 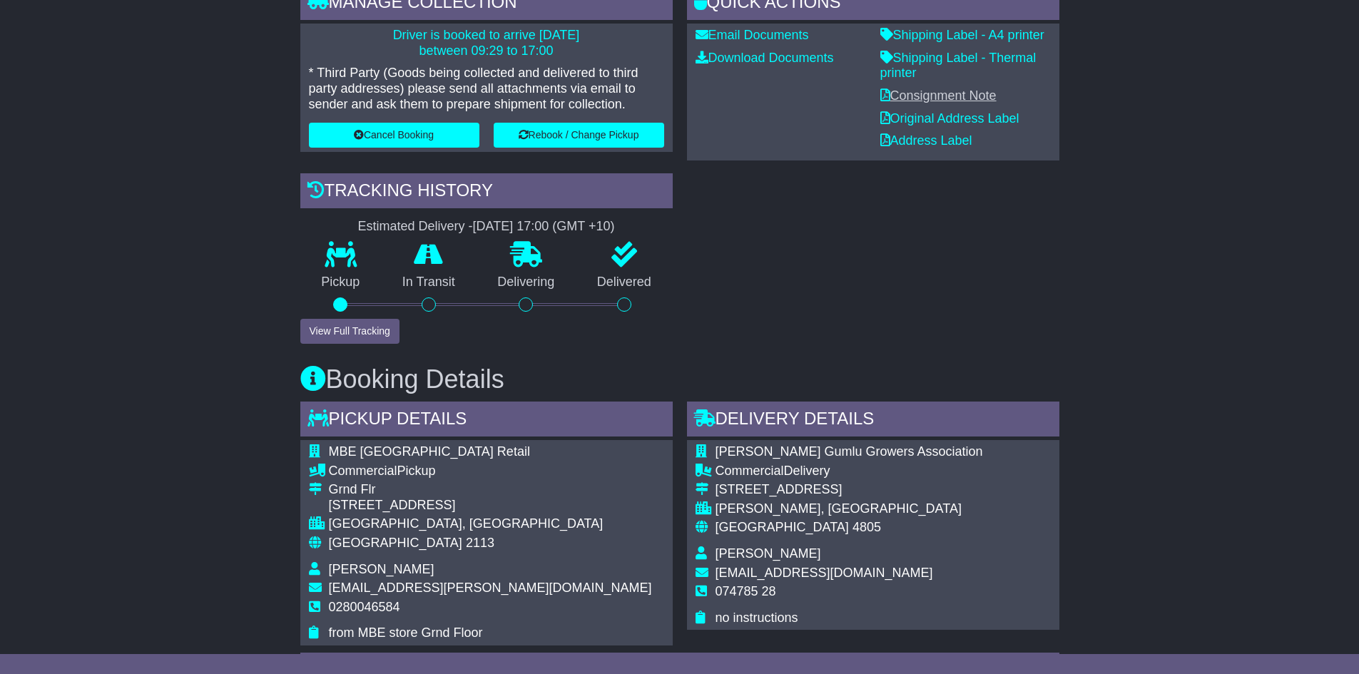 What do you see at coordinates (765, 58) in the screenshot?
I see `a: Download Documents` at bounding box center [765, 58].